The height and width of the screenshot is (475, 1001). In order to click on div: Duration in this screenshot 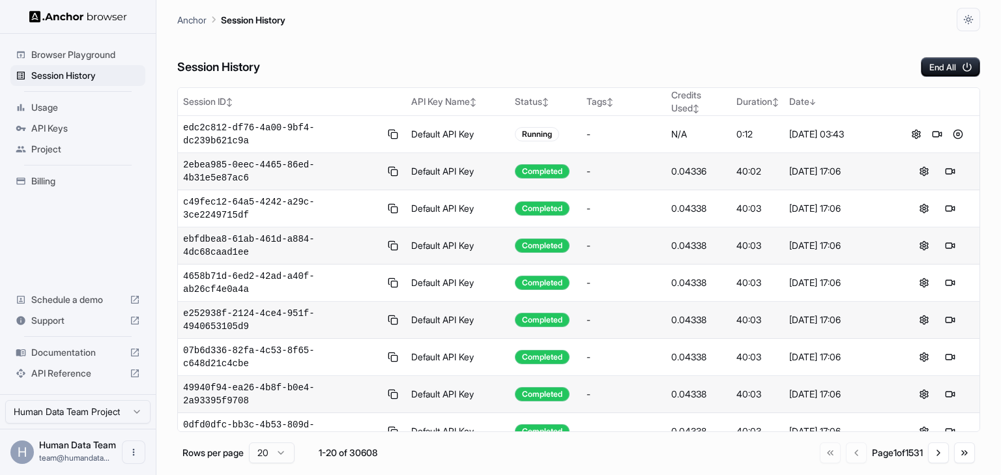, I will do `click(757, 102)`.